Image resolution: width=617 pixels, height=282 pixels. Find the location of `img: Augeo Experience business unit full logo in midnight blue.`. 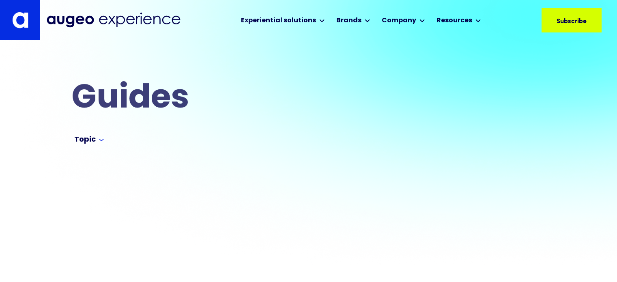

img: Augeo Experience business unit full logo in midnight blue. is located at coordinates (114, 20).